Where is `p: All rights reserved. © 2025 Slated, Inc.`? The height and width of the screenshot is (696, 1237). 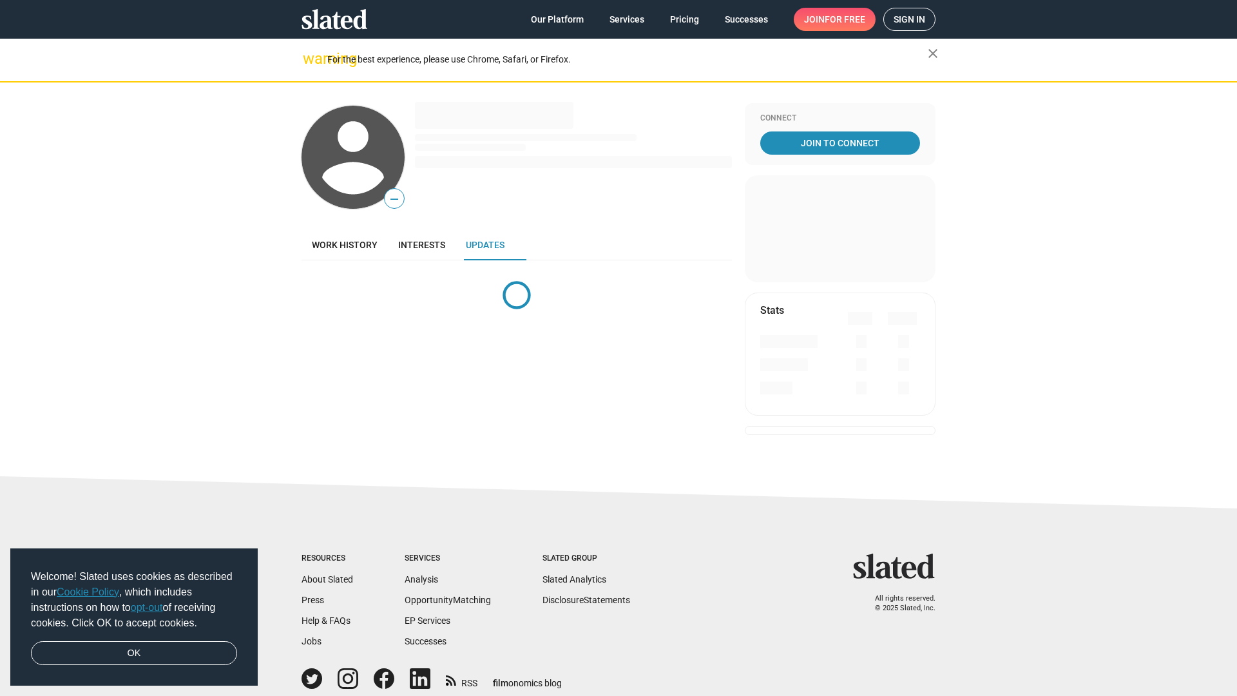 p: All rights reserved. © 2025 Slated, Inc. is located at coordinates (898, 603).